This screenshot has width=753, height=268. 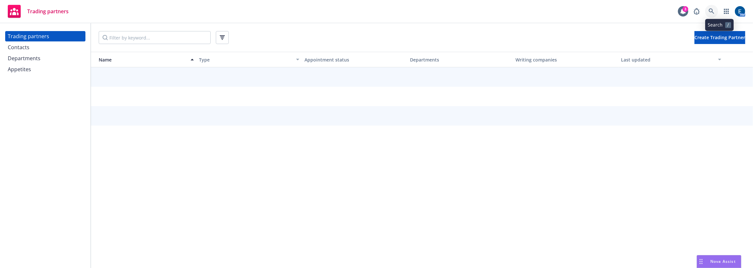 I want to click on img: photo, so click(x=740, y=11).